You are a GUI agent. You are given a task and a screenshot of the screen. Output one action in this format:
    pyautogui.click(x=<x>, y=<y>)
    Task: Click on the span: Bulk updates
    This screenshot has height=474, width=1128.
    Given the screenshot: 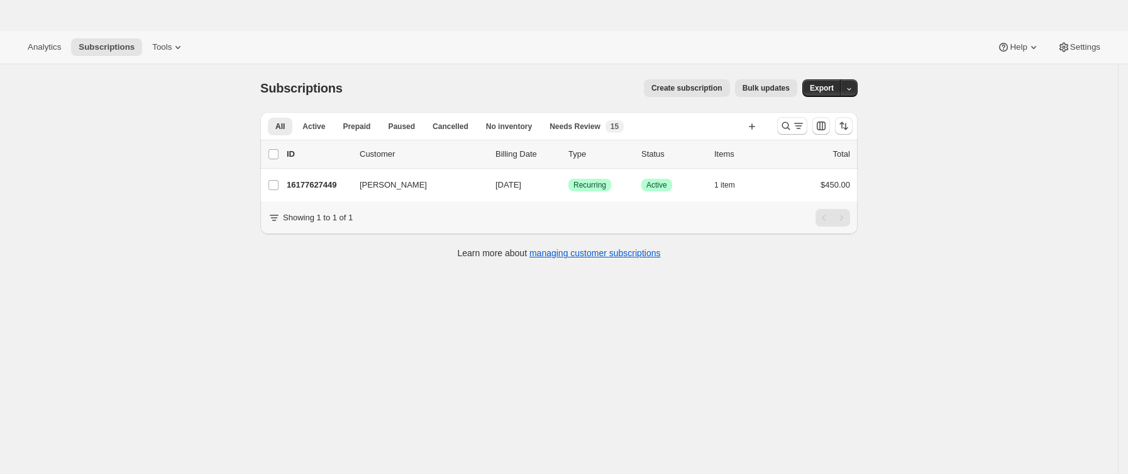 What is the action you would take?
    pyautogui.click(x=766, y=88)
    